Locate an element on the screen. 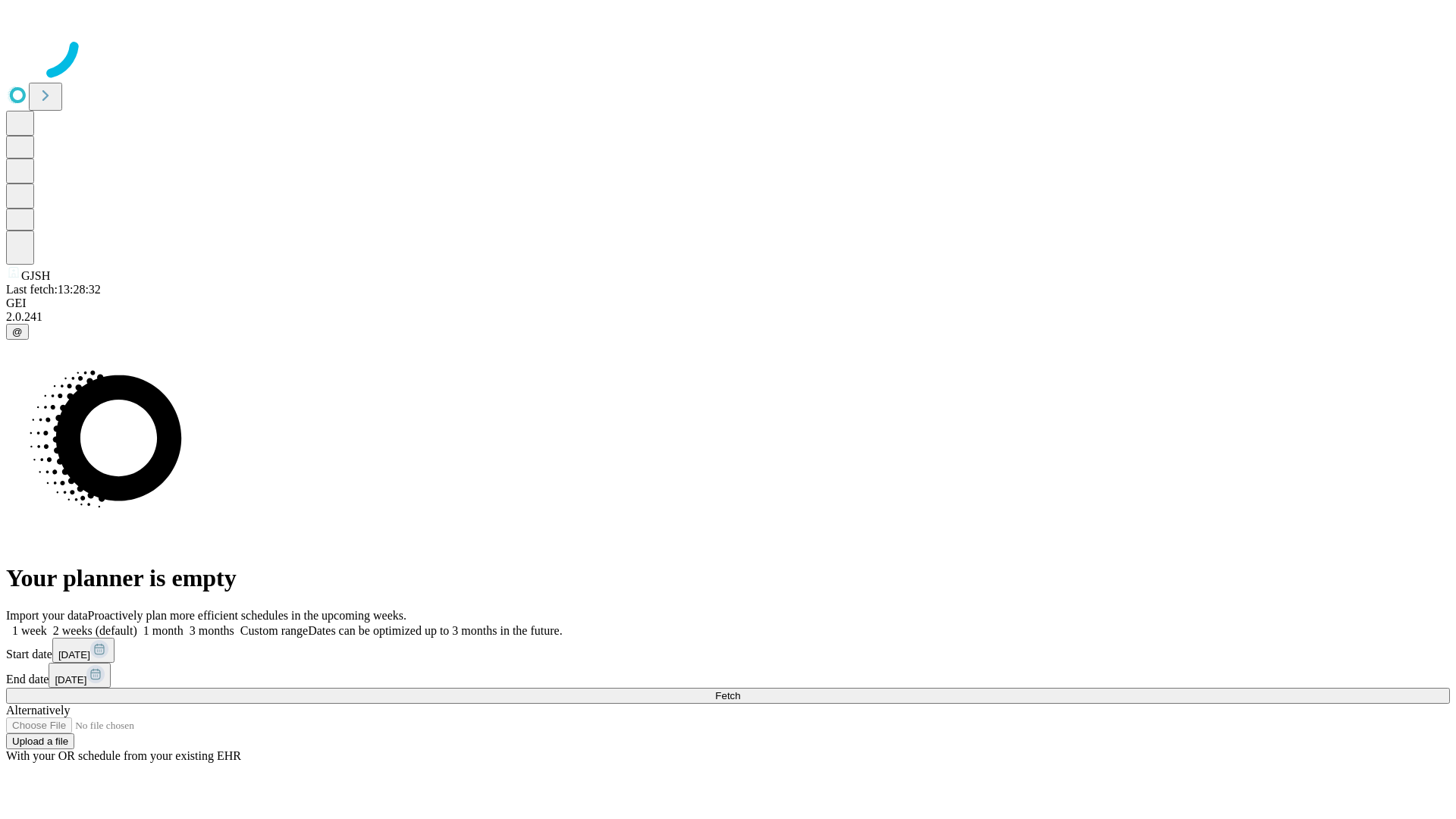 This screenshot has height=819, width=1456. button: Fetch is located at coordinates (728, 696).